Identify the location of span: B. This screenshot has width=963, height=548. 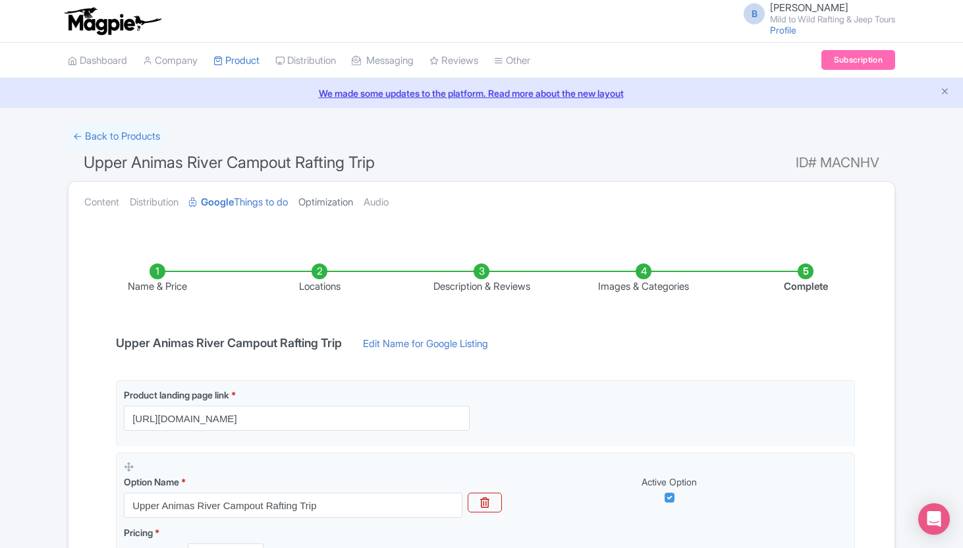
(754, 14).